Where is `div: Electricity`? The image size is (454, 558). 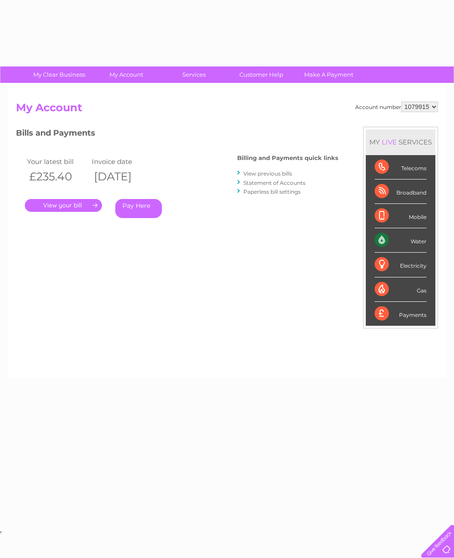
div: Electricity is located at coordinates (400, 265).